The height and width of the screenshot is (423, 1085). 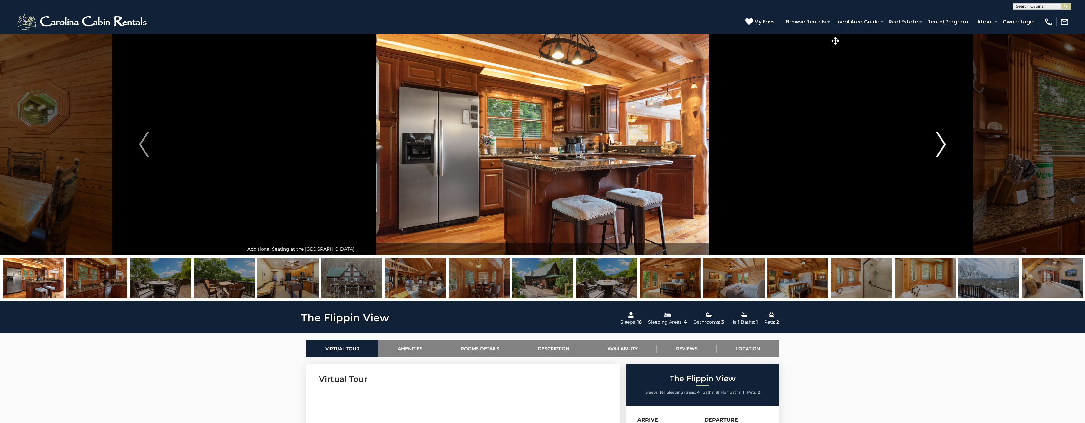 What do you see at coordinates (709, 392) in the screenshot?
I see `span: Baths:` at bounding box center [709, 392].